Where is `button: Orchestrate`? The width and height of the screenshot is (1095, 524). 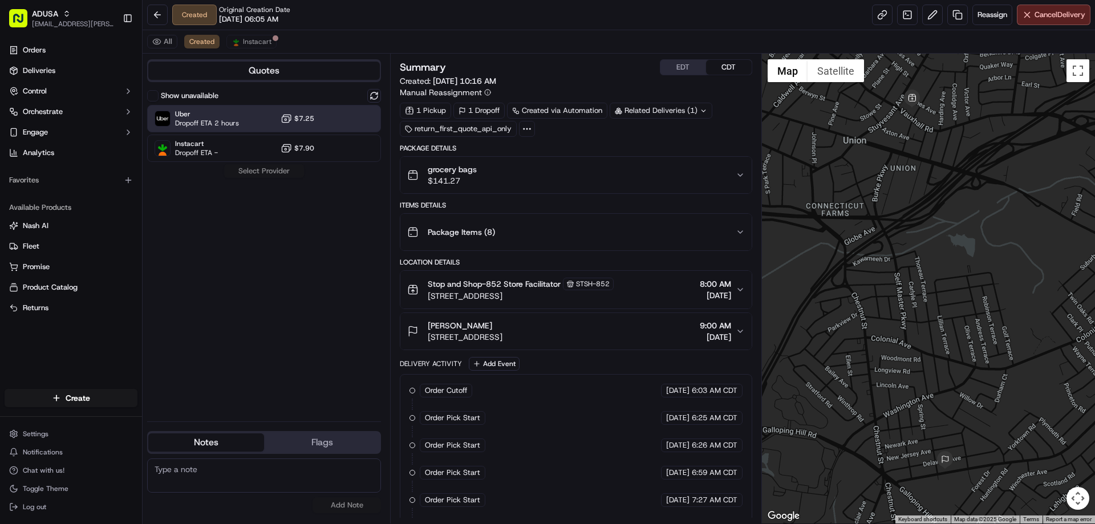
button: Orchestrate is located at coordinates (71, 112).